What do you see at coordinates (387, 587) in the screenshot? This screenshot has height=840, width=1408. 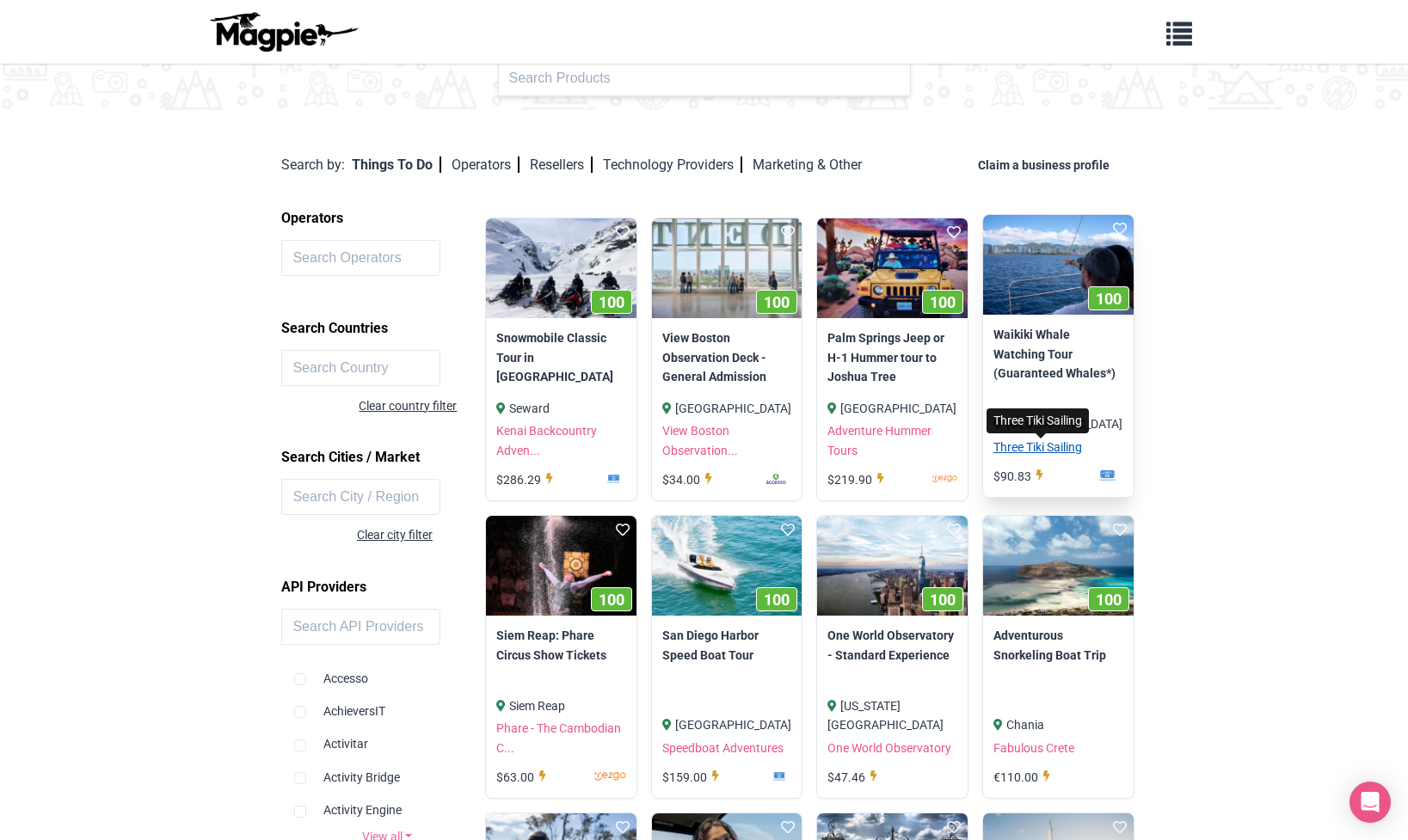 I see `h2: API Providers` at bounding box center [387, 587].